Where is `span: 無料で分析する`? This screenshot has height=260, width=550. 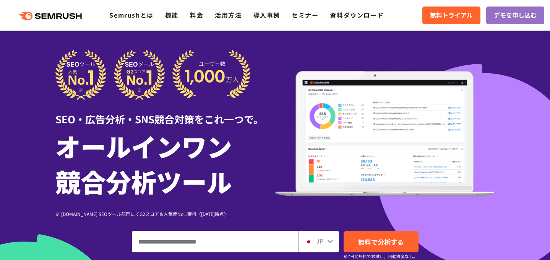
span: 無料で分析する is located at coordinates (381, 241).